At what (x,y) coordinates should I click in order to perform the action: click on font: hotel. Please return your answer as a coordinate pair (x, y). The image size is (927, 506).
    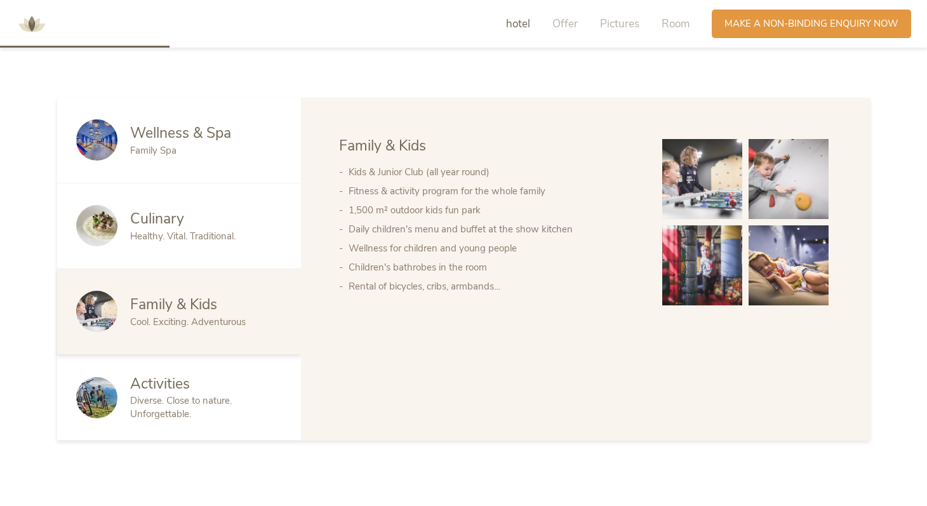
    Looking at the image, I should click on (518, 23).